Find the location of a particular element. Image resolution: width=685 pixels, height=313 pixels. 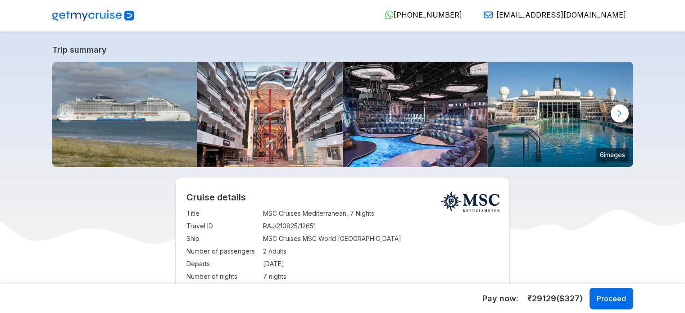

button: Proceed is located at coordinates (611, 299).